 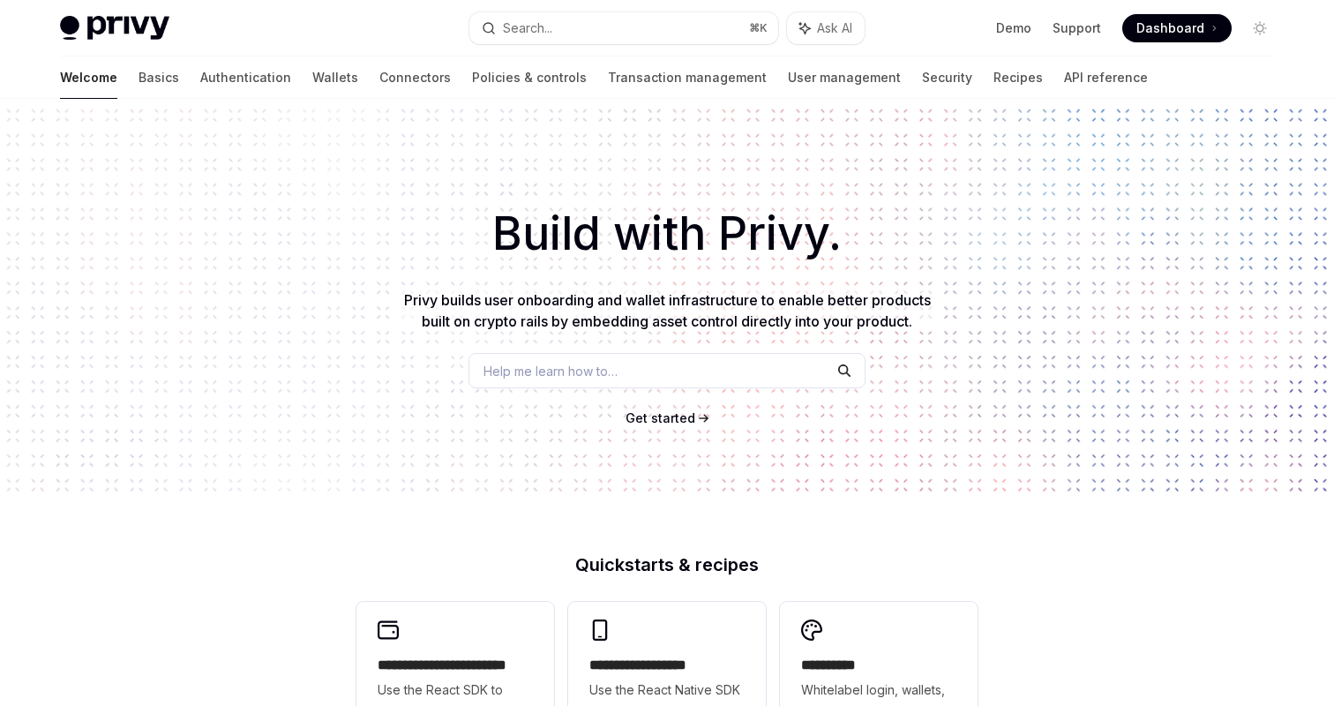 What do you see at coordinates (159, 78) in the screenshot?
I see `a: Basics` at bounding box center [159, 78].